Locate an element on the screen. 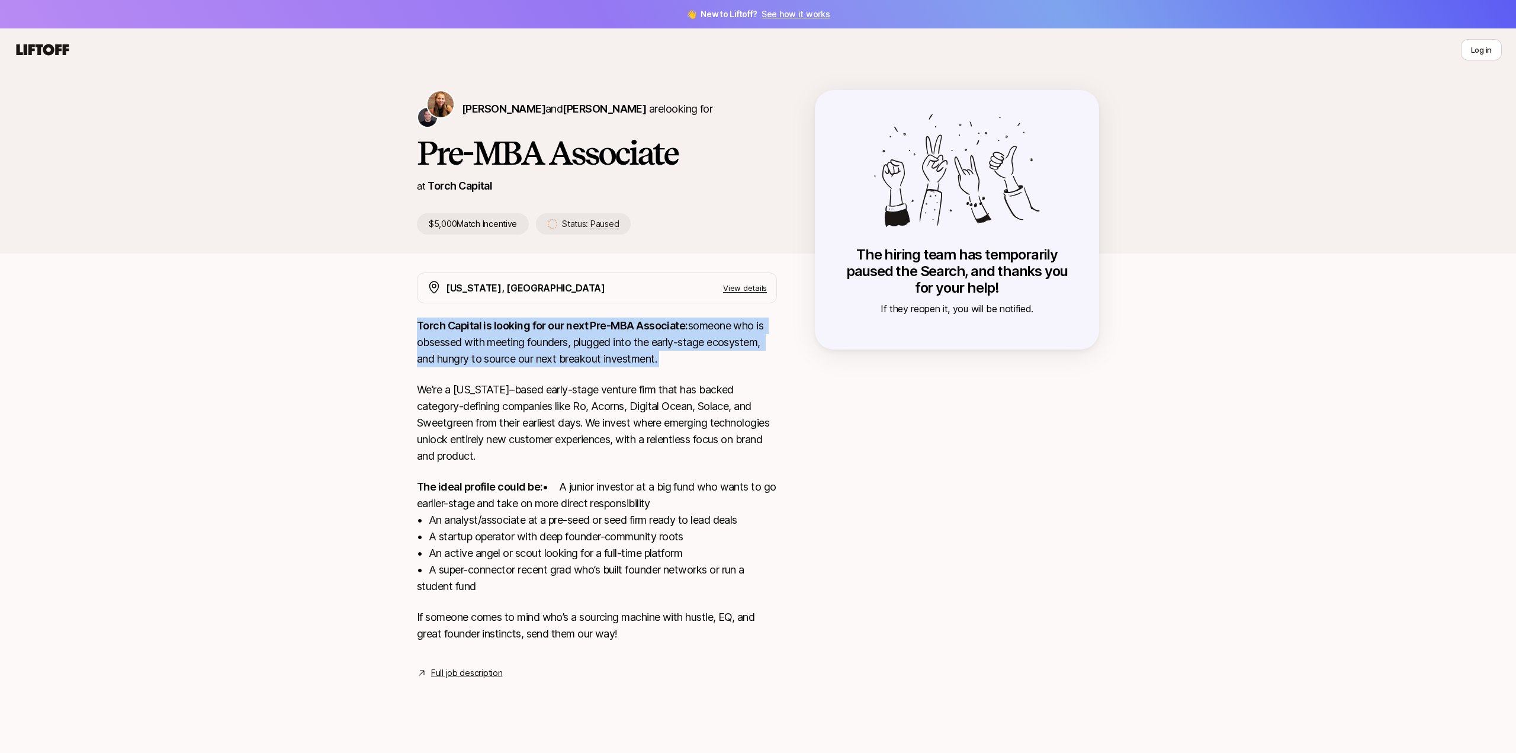 The width and height of the screenshot is (1516, 753). img: Katie Reiner is located at coordinates (441, 104).